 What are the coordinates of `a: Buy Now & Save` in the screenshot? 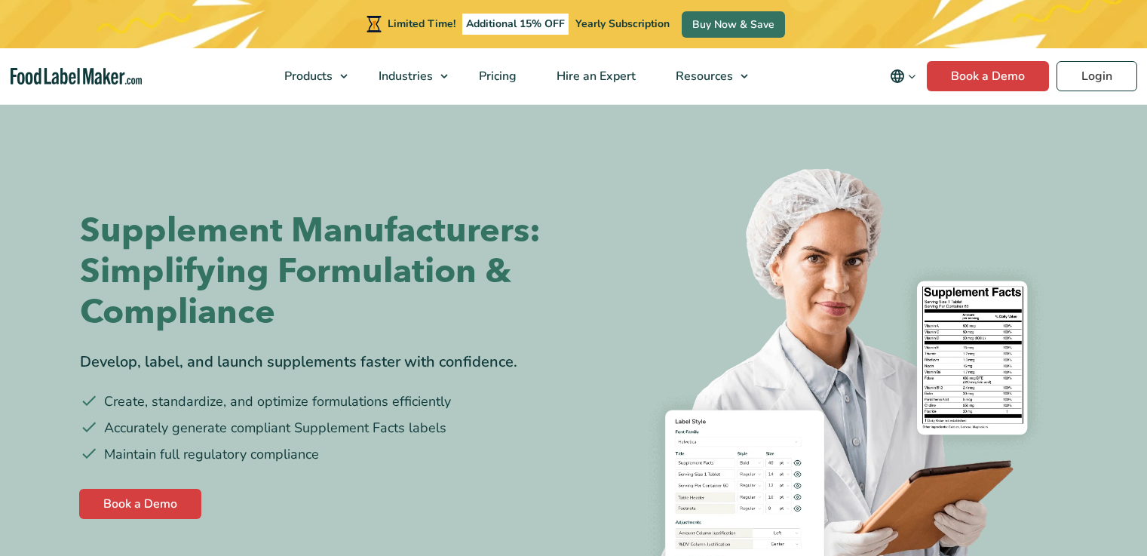 It's located at (733, 24).